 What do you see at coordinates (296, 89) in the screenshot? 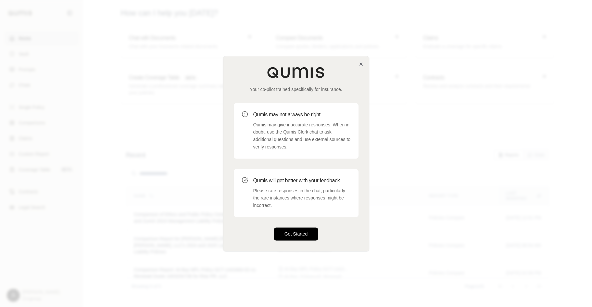
I see `p: Your co-pilot trained specifically for insurance.` at bounding box center [296, 89].